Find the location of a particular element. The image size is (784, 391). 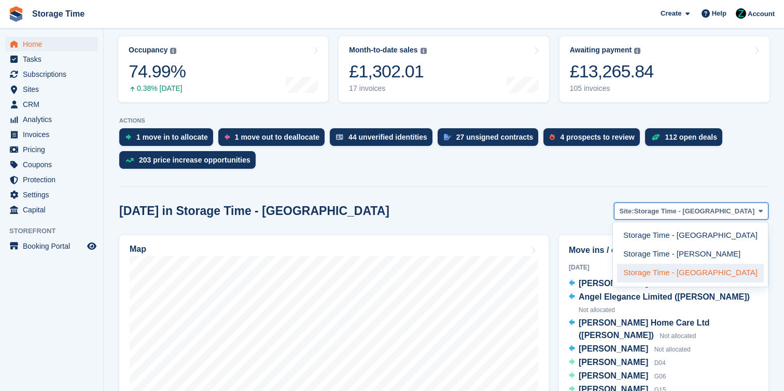

a: Preview store is located at coordinates (92, 246).